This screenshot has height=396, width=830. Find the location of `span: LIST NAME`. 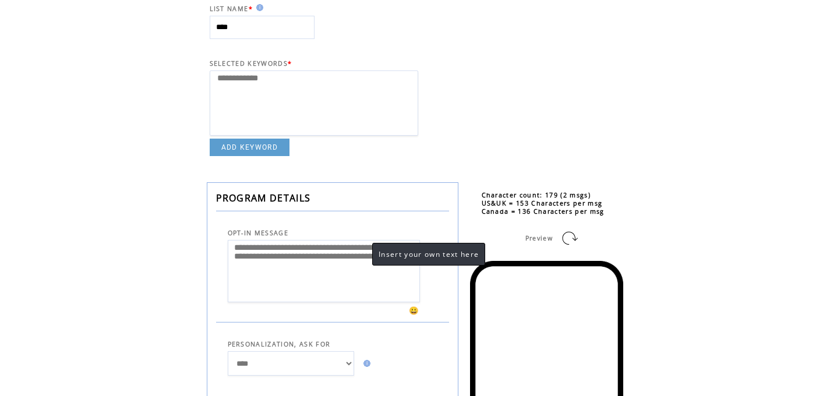

span: LIST NAME is located at coordinates (229, 9).